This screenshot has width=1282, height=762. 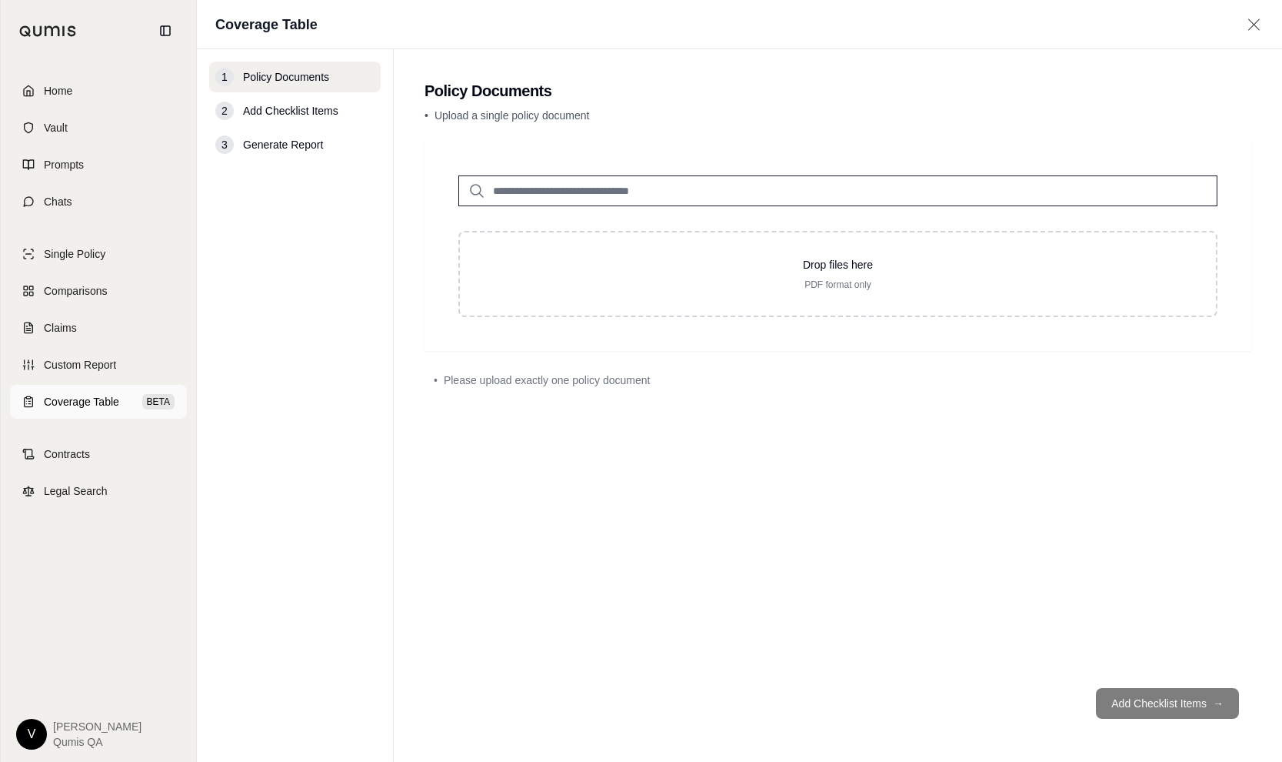 What do you see at coordinates (98, 491) in the screenshot?
I see `a: Legal Search` at bounding box center [98, 491].